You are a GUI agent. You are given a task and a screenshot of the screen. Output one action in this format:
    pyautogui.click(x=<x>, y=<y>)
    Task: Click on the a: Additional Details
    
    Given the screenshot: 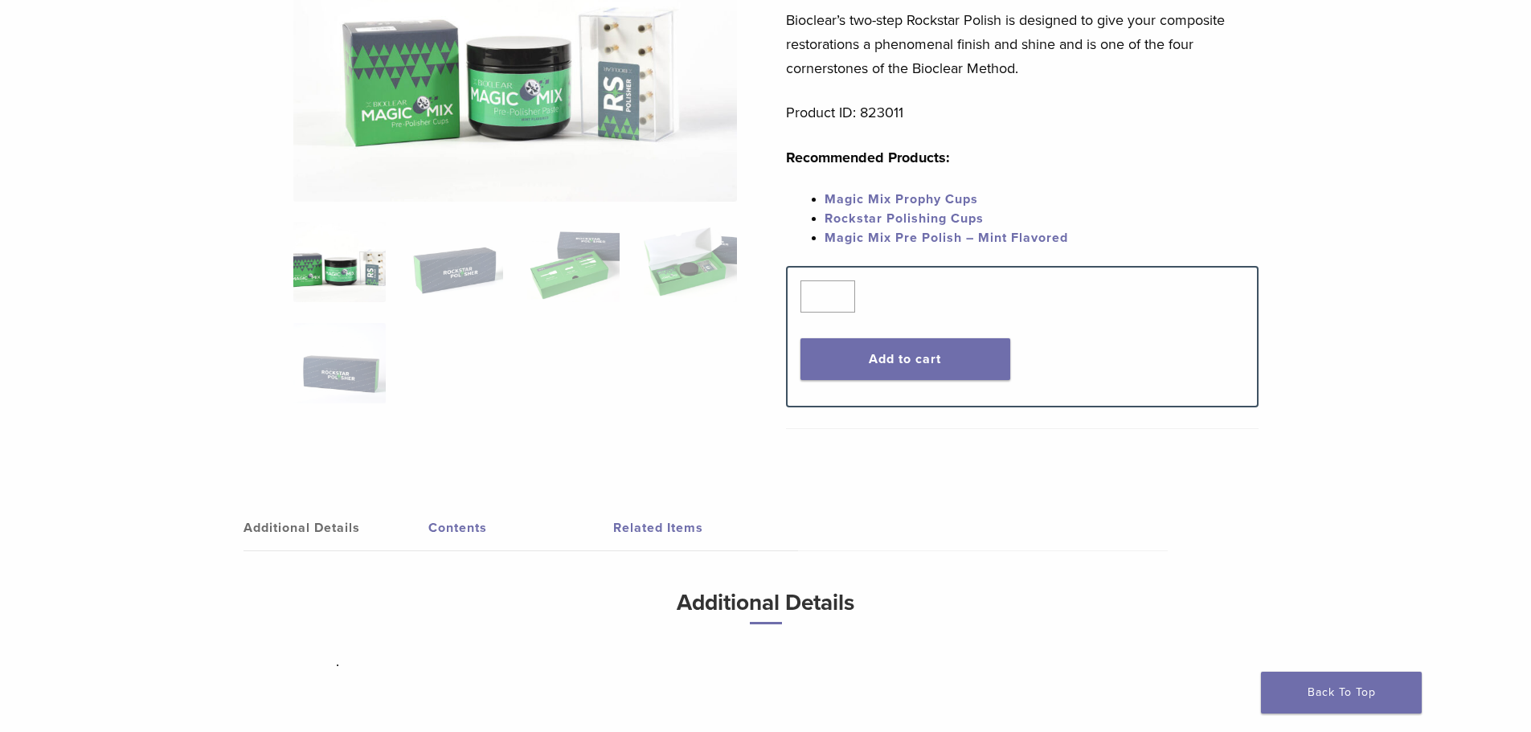 What is the action you would take?
    pyautogui.click(x=336, y=528)
    